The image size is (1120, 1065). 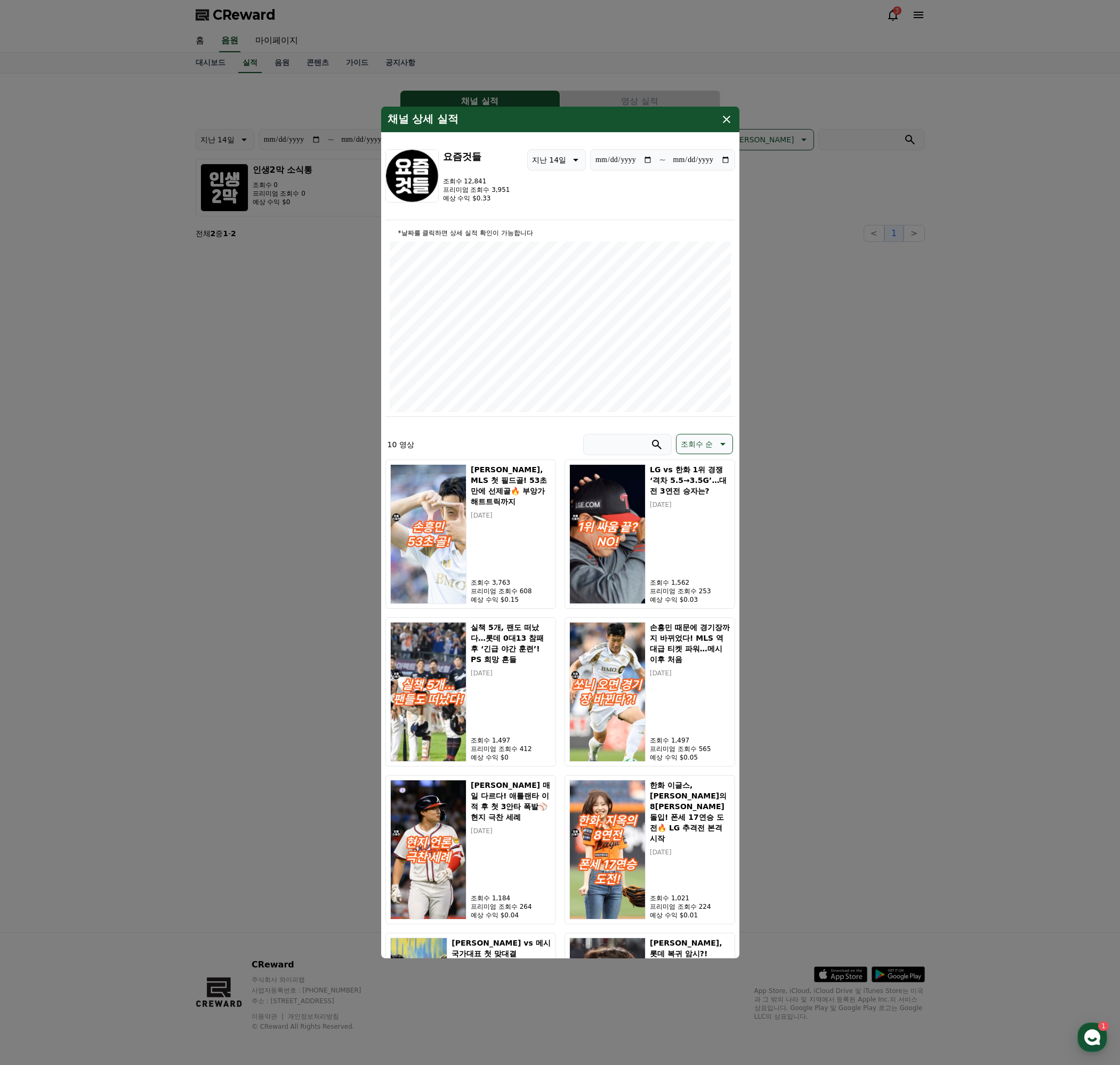 I want to click on span: 1, so click(x=110, y=342).